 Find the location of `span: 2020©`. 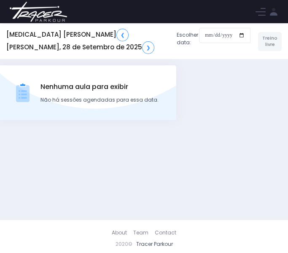

span: 2020© is located at coordinates (124, 244).